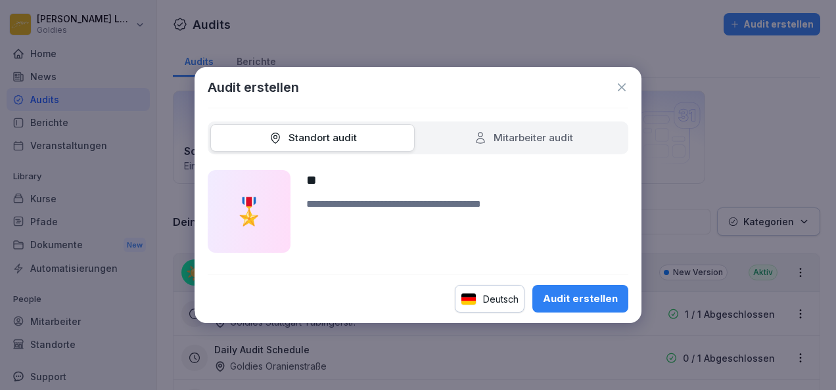  What do you see at coordinates (580, 299) in the screenshot?
I see `div: Audit erstellen` at bounding box center [580, 299].